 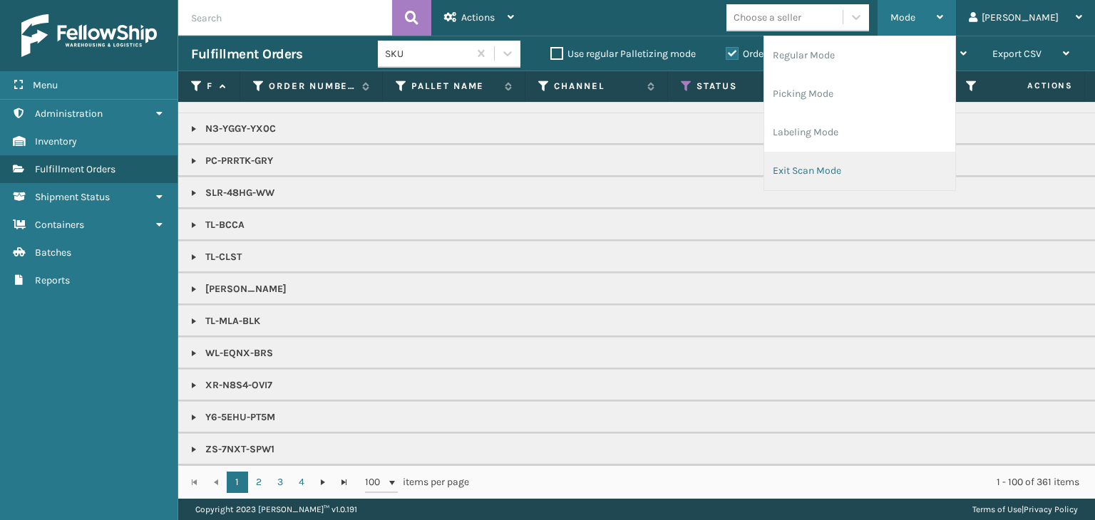 What do you see at coordinates (1017, 53) in the screenshot?
I see `span: Export CSV` at bounding box center [1017, 53].